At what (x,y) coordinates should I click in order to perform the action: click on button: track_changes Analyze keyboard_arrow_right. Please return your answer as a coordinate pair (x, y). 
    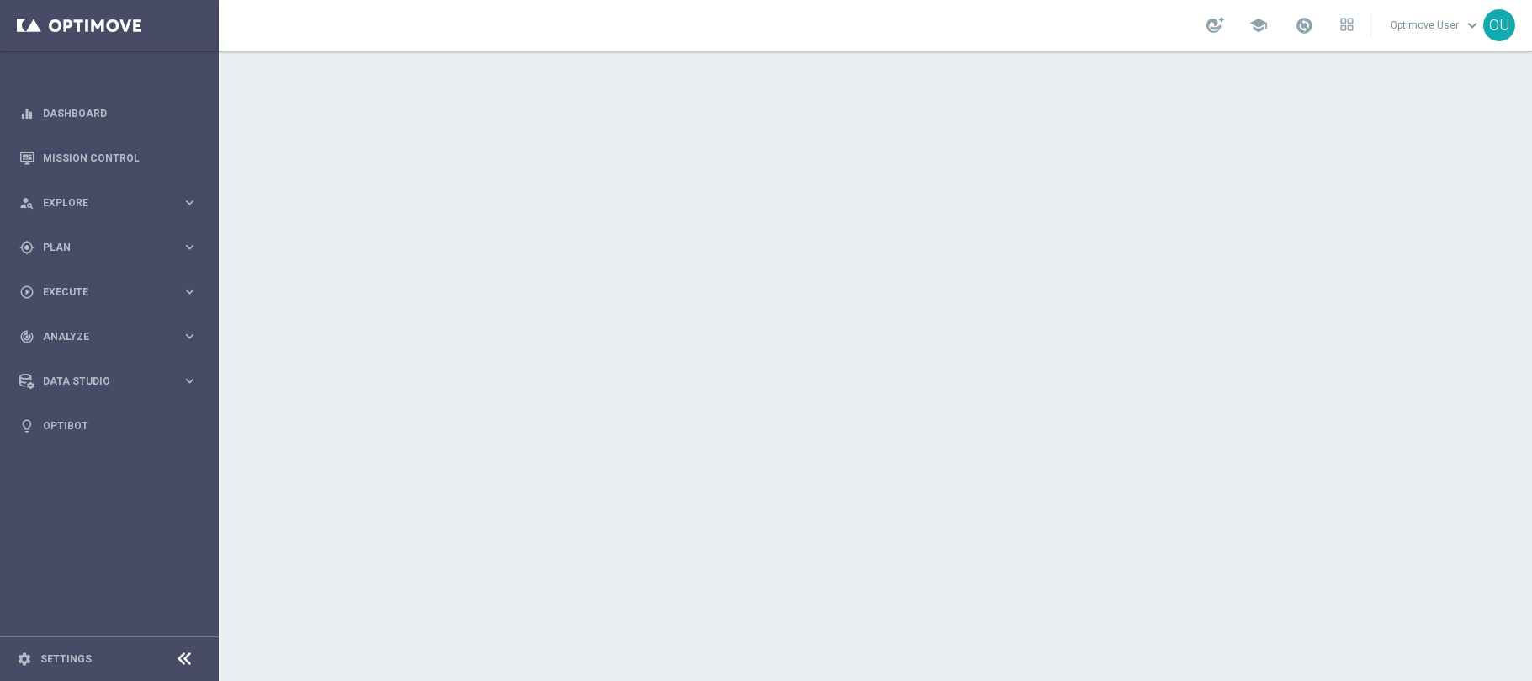
    Looking at the image, I should click on (109, 337).